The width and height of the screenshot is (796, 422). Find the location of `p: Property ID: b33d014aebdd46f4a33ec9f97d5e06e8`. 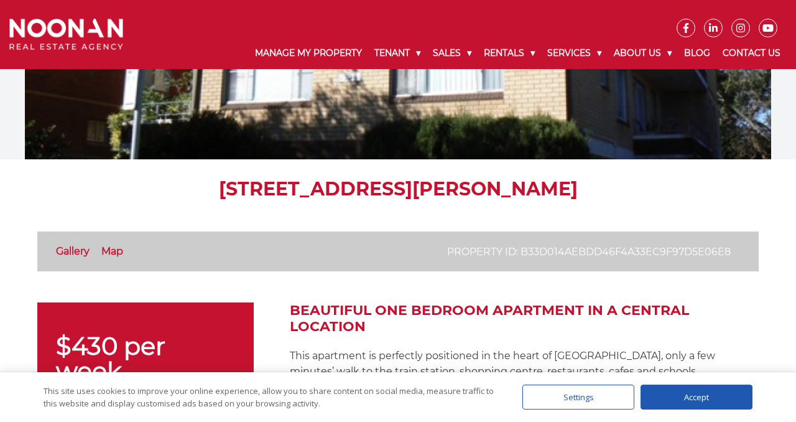

p: Property ID: b33d014aebdd46f4a33ec9f97d5e06e8 is located at coordinates (589, 251).